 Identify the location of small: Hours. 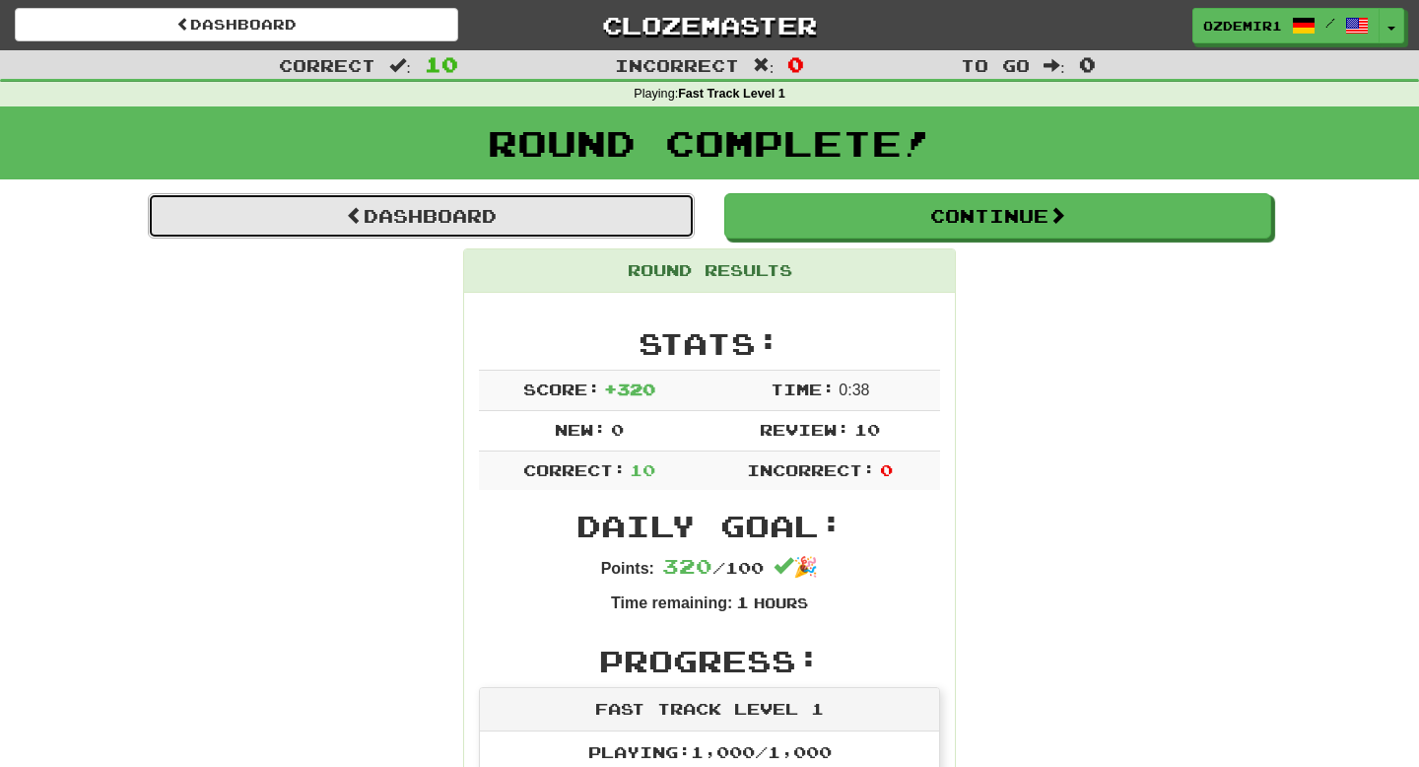
(781, 602).